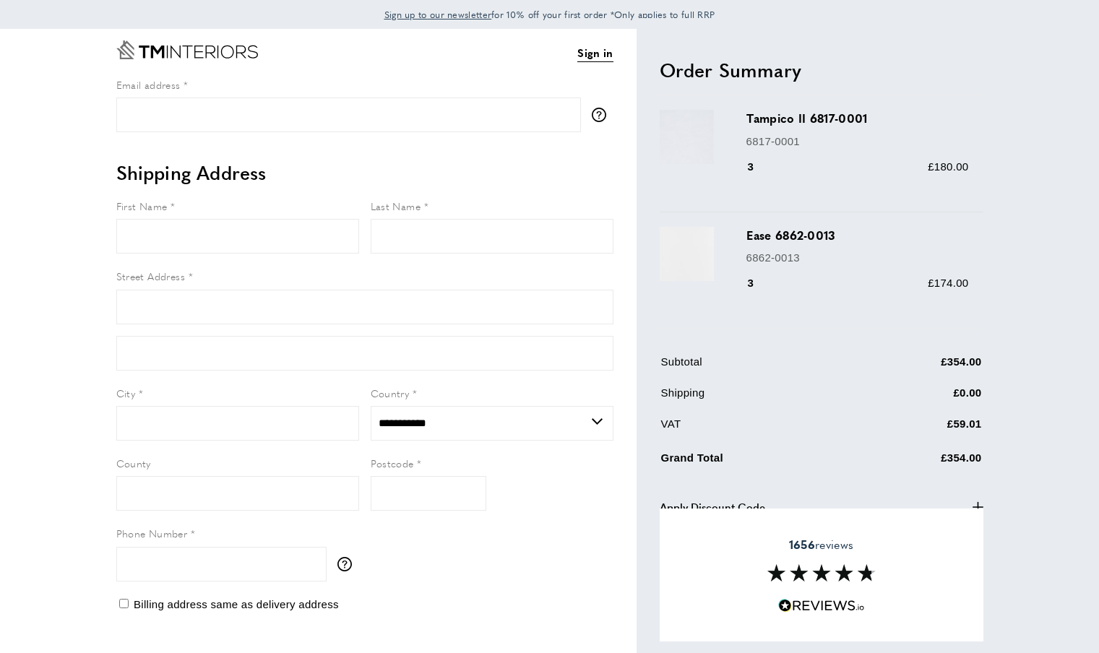  I want to click on td: Shipping, so click(758, 398).